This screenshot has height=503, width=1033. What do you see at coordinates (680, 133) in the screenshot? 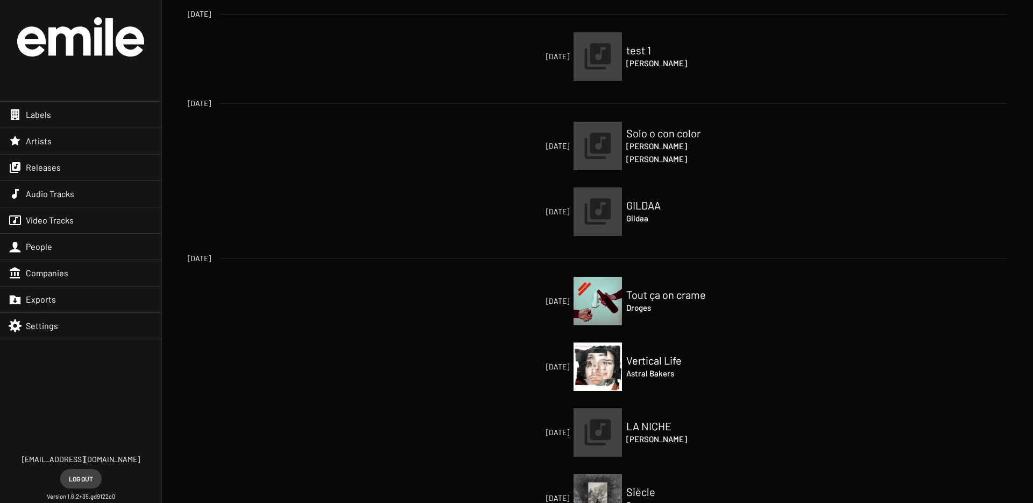
I see `h2: Solo o con color` at bounding box center [680, 133].